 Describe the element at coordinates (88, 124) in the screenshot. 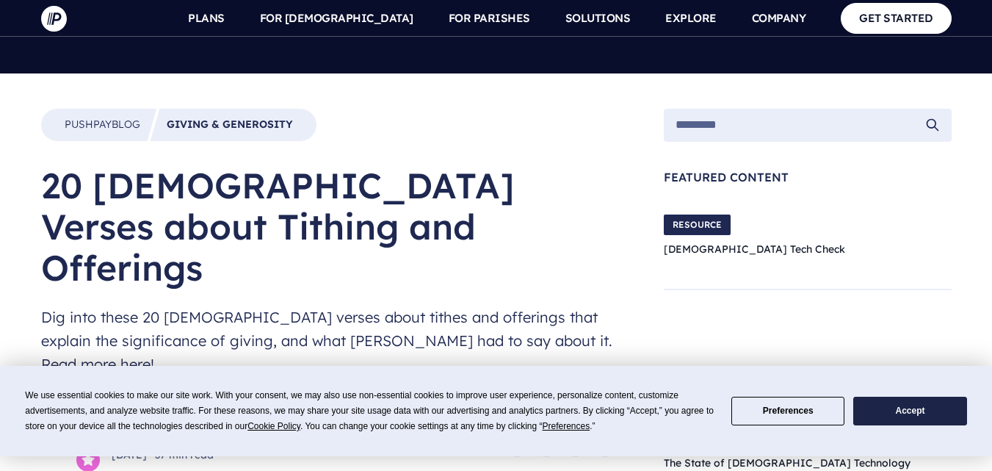

I see `span: Pushpay` at that location.